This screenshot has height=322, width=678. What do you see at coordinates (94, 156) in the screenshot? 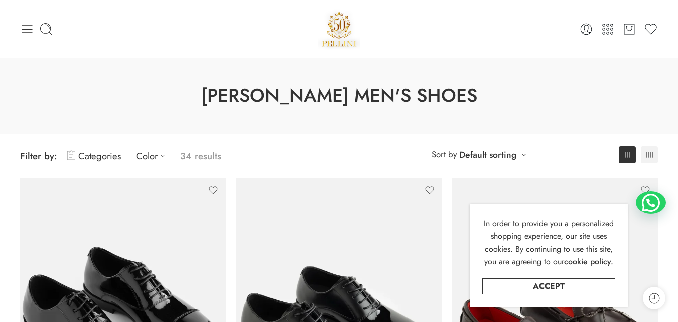
I see `a: Categories` at bounding box center [94, 156].